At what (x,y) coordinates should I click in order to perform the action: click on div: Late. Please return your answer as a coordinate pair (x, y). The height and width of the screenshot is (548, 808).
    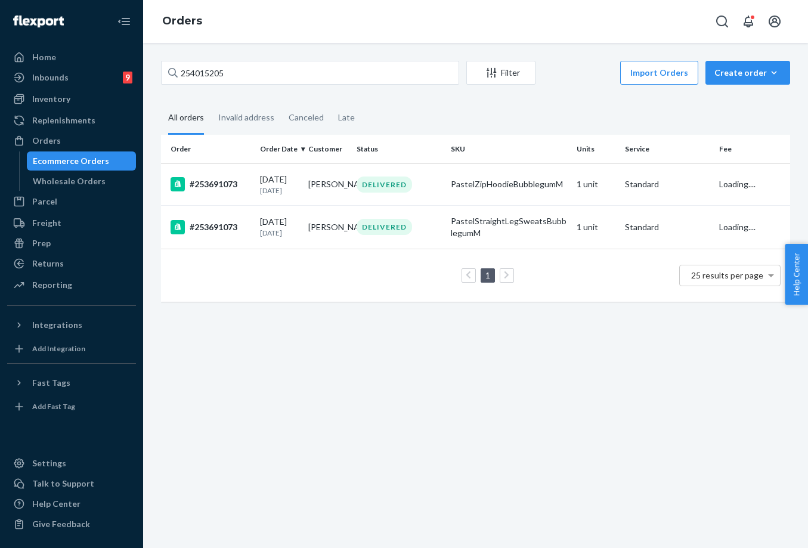
    Looking at the image, I should click on (346, 117).